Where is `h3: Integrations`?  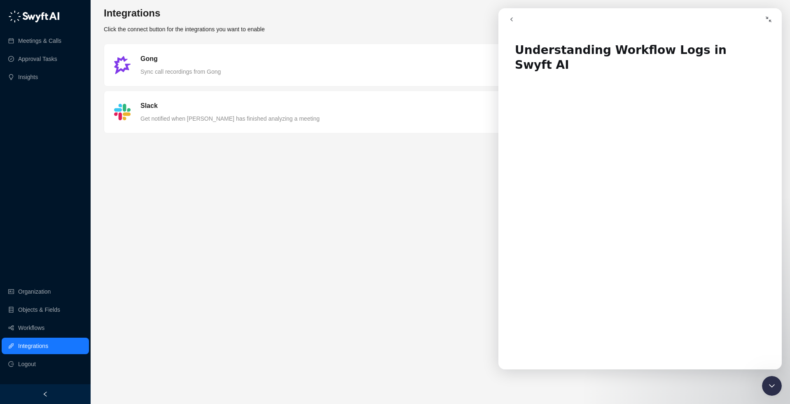 h3: Integrations is located at coordinates (440, 13).